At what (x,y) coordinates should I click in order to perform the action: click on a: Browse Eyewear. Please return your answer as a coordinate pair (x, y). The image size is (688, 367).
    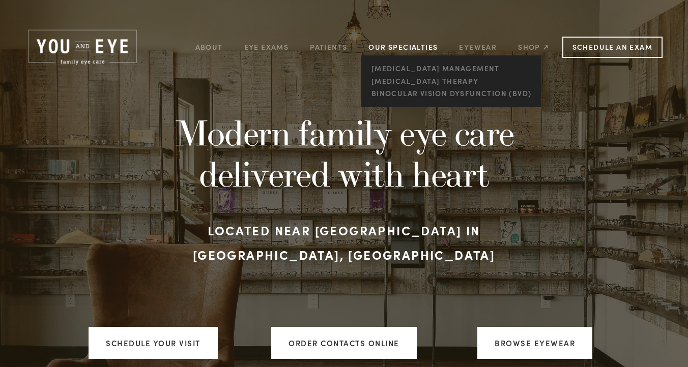
    Looking at the image, I should click on (535, 343).